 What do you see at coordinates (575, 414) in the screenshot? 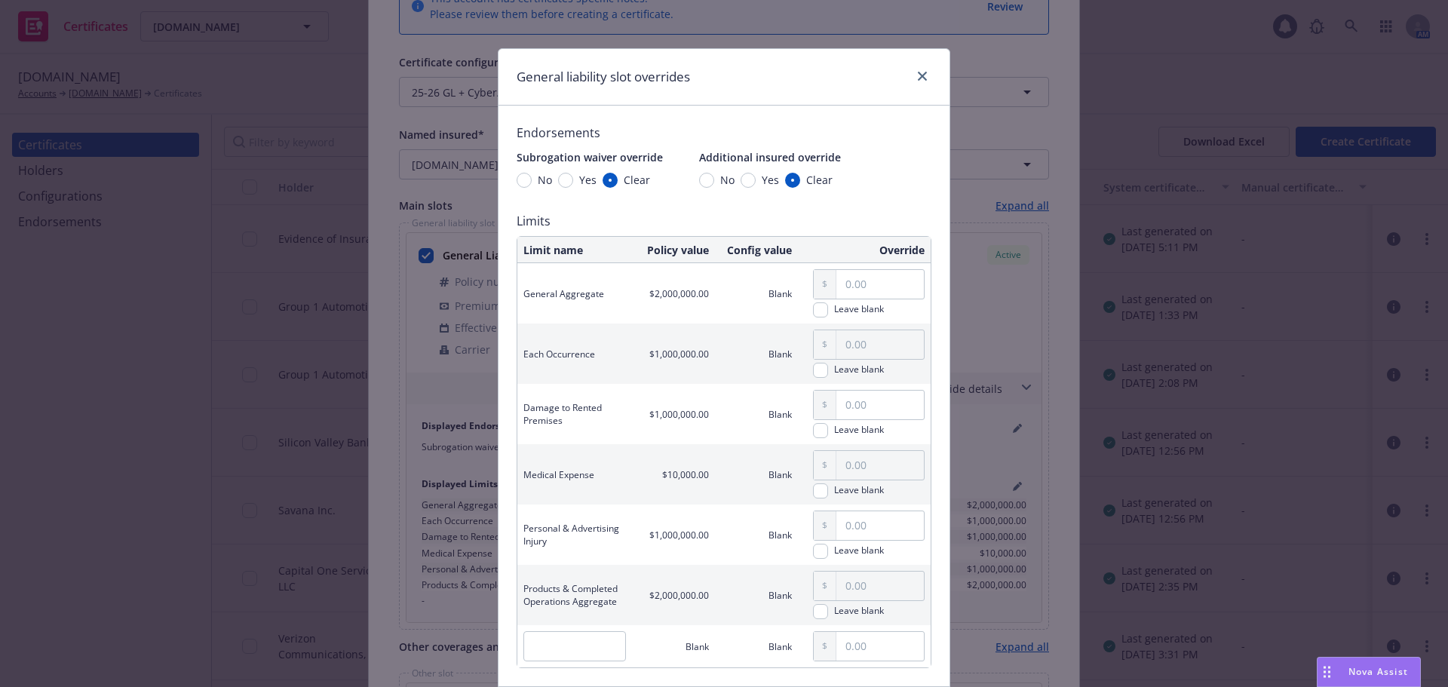
I see `td: Damage to Rented Premises` at bounding box center [575, 414].